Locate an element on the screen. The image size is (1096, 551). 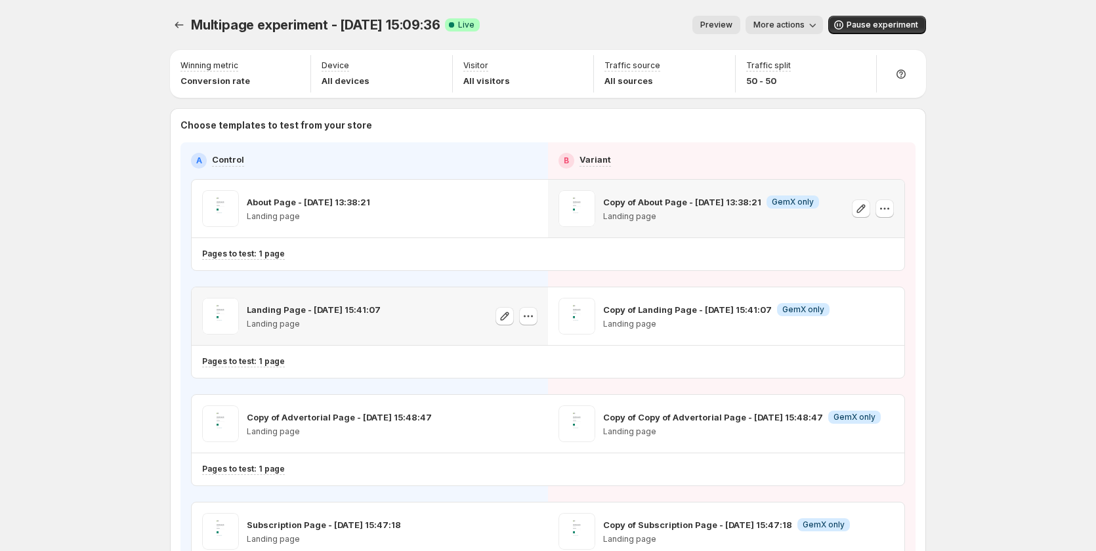
img: Landing Page - Aug 28, 15:41:07 is located at coordinates (221, 316).